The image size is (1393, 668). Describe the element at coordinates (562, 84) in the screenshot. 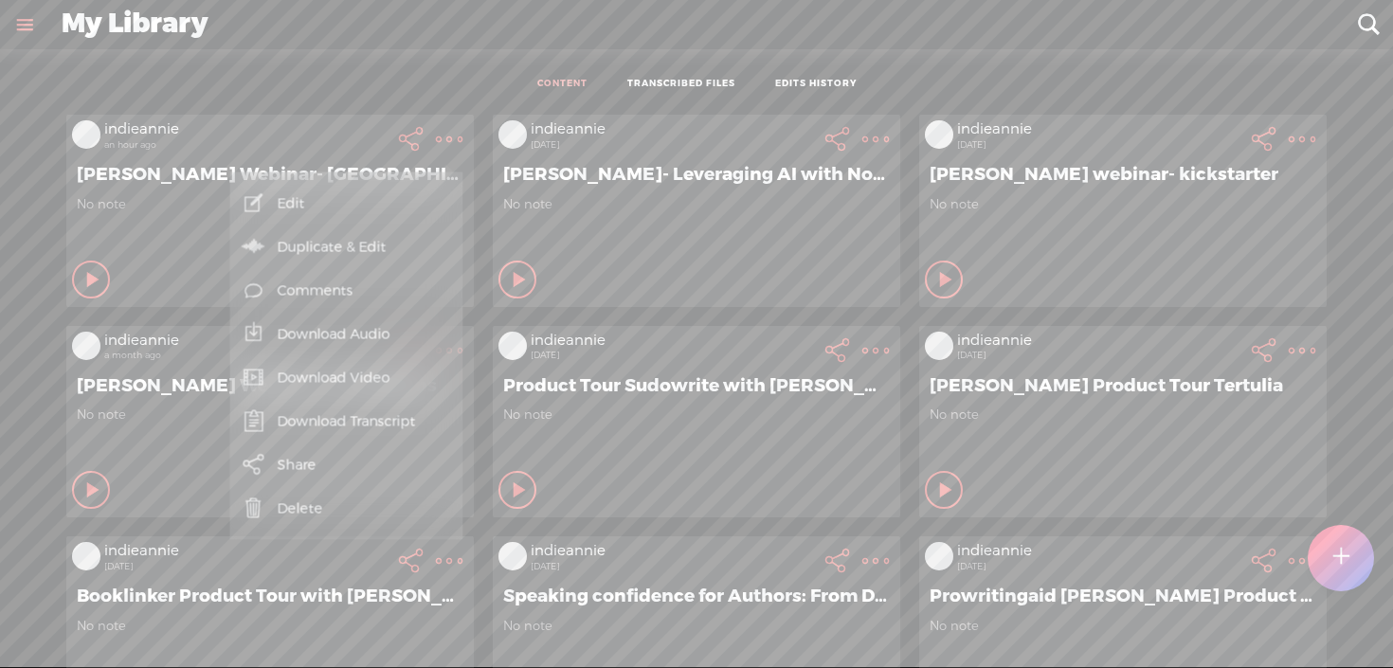

I see `a: CONTENT` at that location.